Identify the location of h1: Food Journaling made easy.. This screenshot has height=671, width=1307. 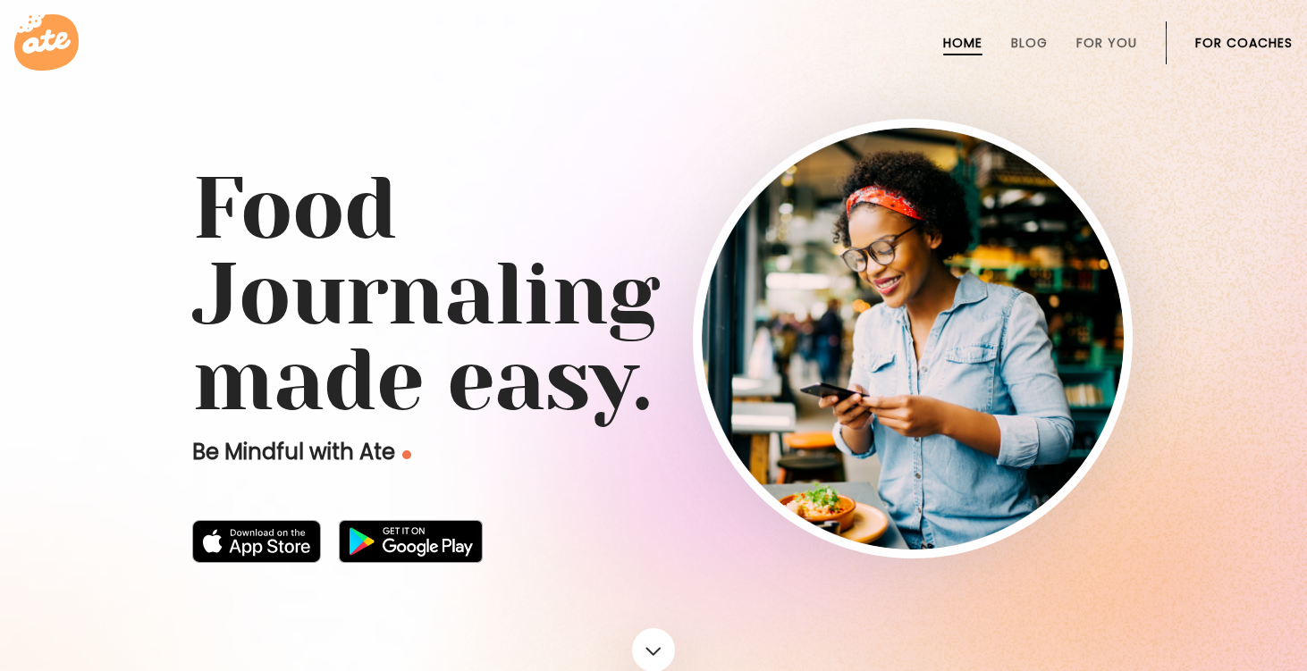
(654, 295).